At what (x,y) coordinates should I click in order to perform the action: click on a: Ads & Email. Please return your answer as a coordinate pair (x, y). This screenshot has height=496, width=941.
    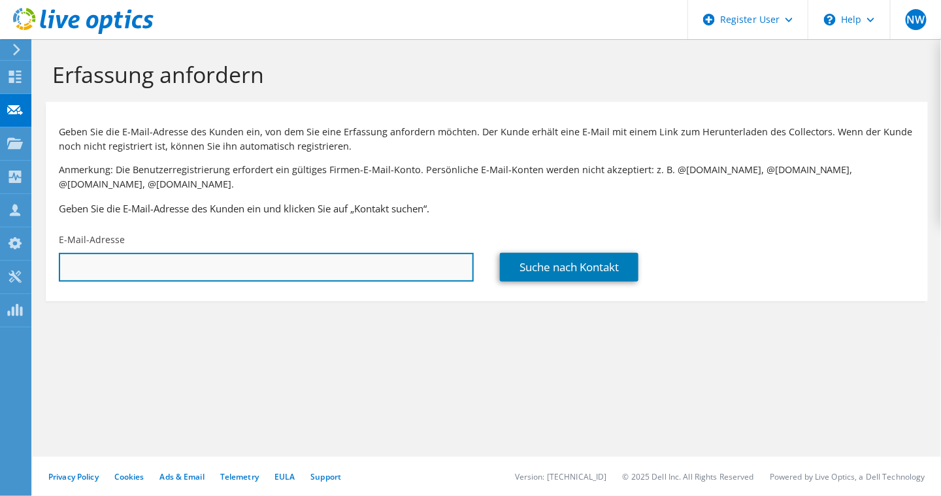
    Looking at the image, I should click on (182, 477).